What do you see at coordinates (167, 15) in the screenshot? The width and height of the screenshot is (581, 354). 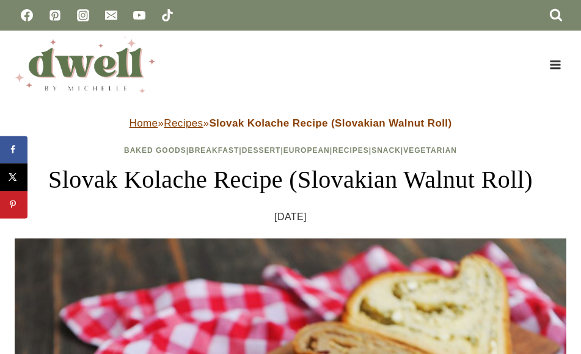 I see `a: TikTok` at bounding box center [167, 15].